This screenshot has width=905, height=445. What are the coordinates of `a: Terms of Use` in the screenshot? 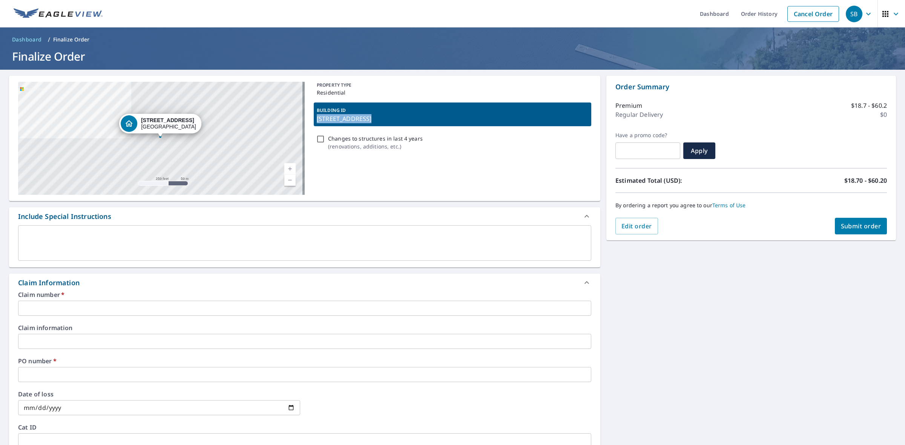 It's located at (729, 205).